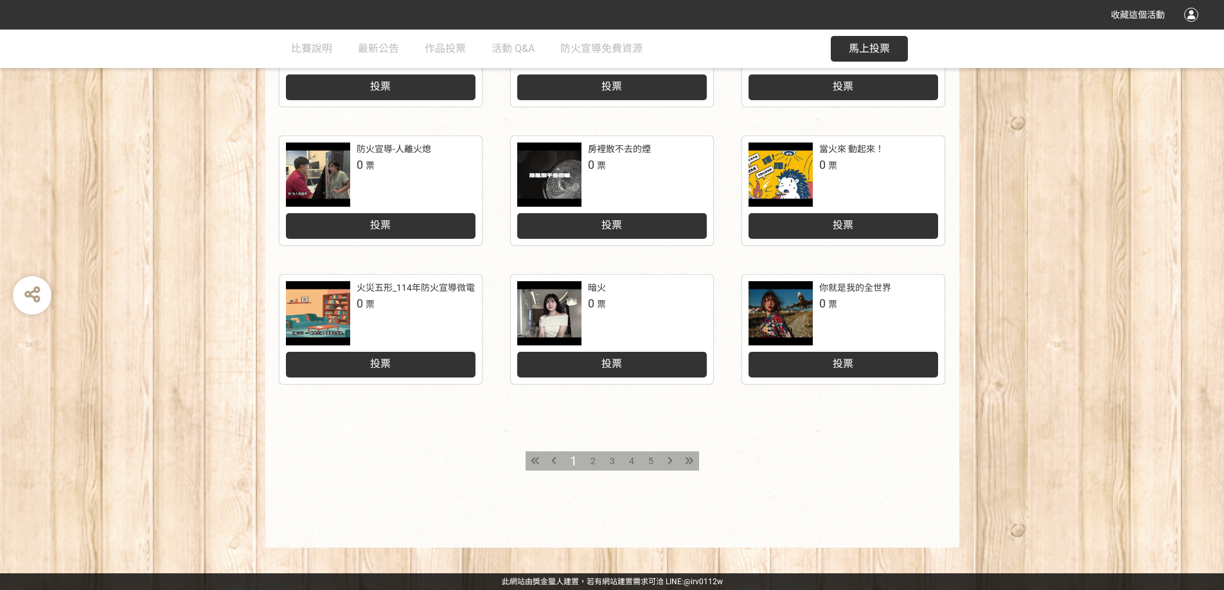 The height and width of the screenshot is (590, 1224). Describe the element at coordinates (378, 49) in the screenshot. I see `a: 最新公告` at that location.